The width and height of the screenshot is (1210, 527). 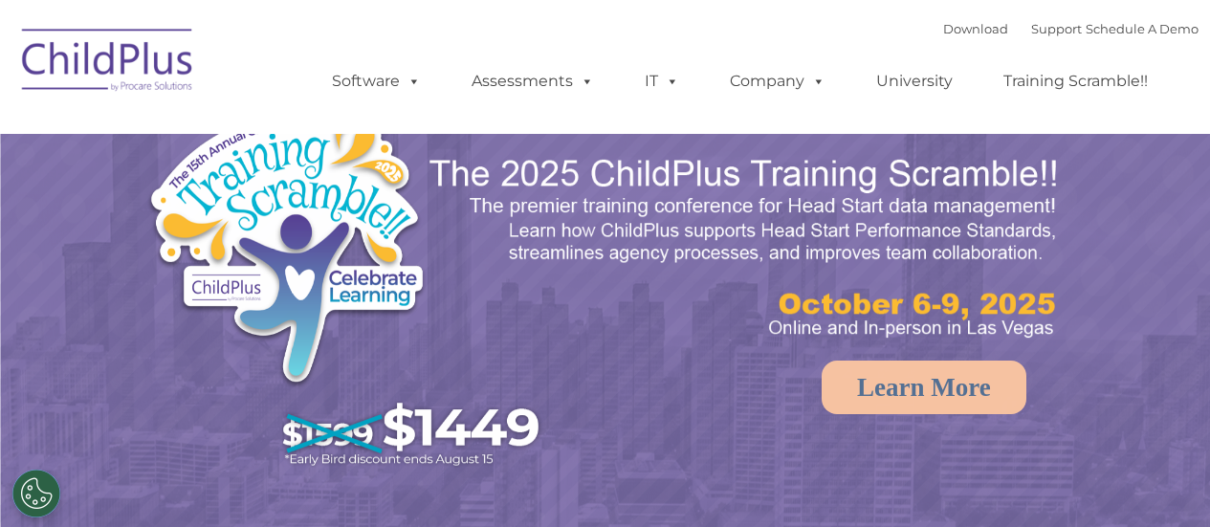 What do you see at coordinates (533, 81) in the screenshot?
I see `a: Assessments` at bounding box center [533, 81].